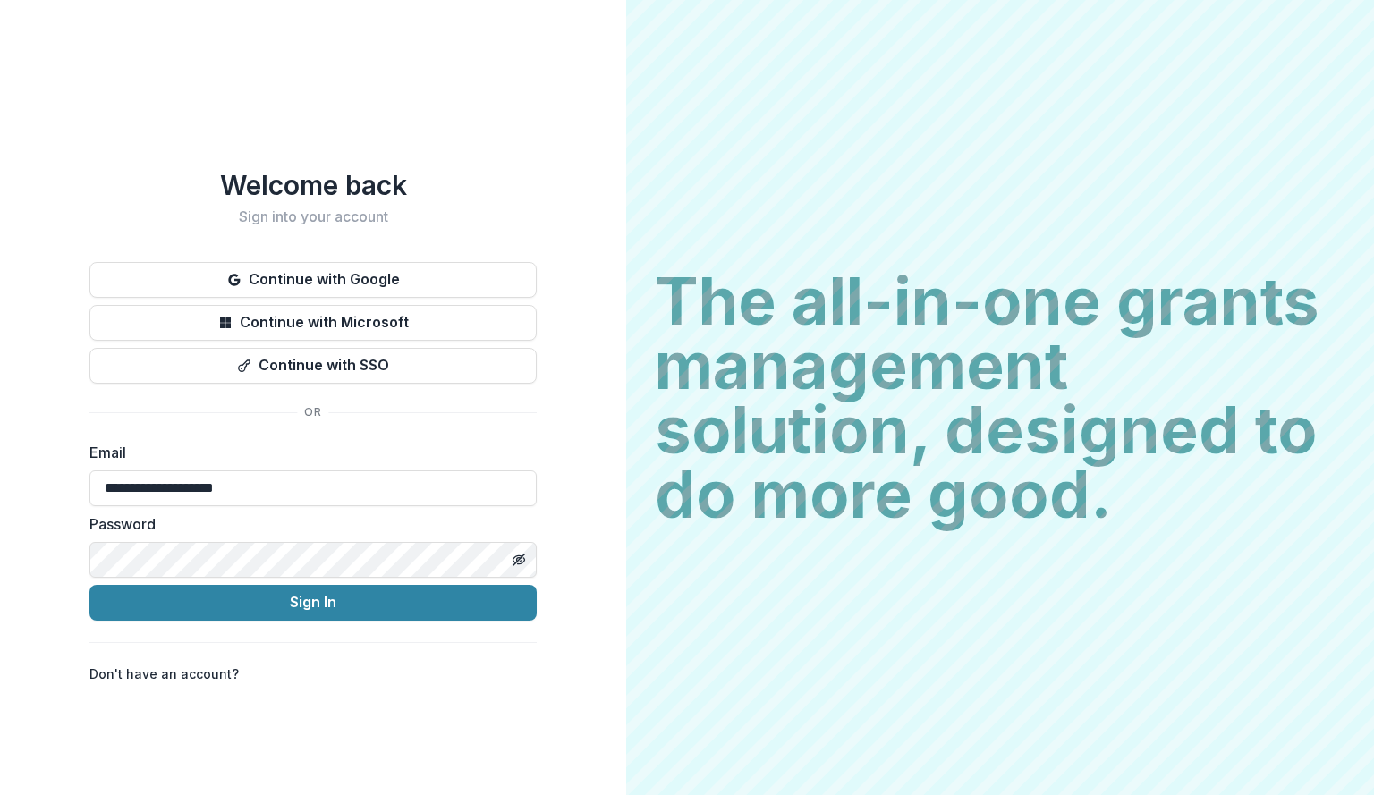 This screenshot has height=795, width=1374. Describe the element at coordinates (313, 323) in the screenshot. I see `button: Continue with Microsoft` at that location.